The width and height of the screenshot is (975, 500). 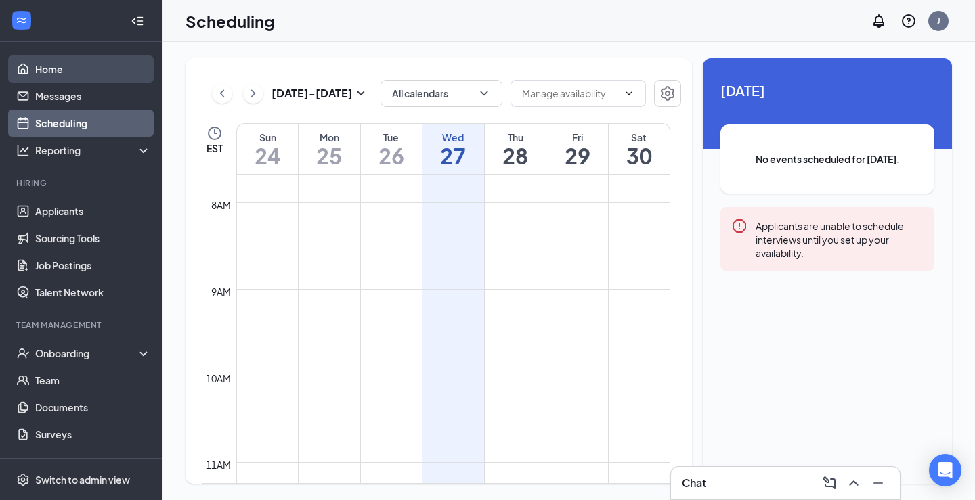 I want to click on div: Mon, so click(x=329, y=137).